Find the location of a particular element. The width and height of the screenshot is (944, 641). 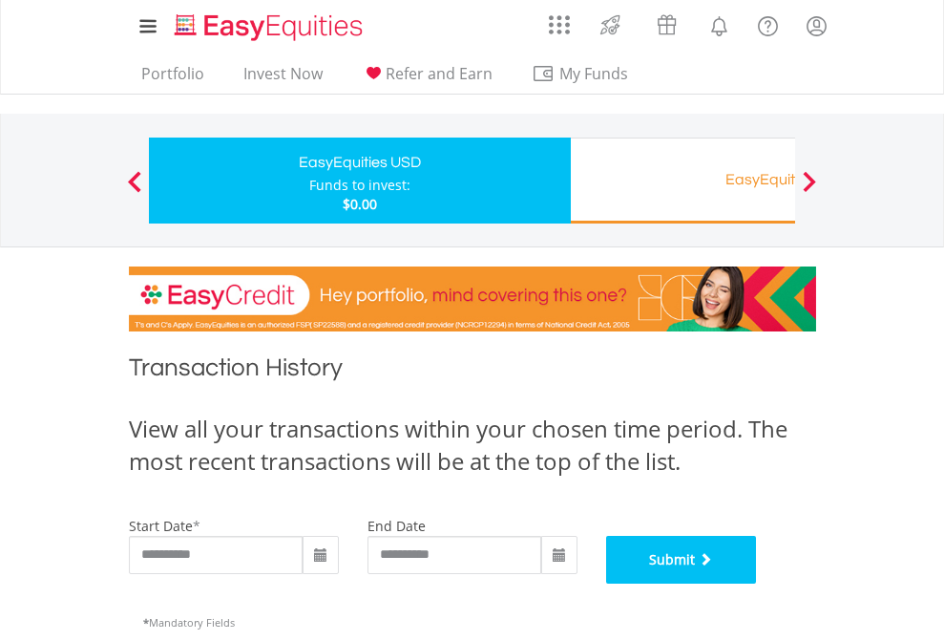

label: start date is located at coordinates (160, 525).